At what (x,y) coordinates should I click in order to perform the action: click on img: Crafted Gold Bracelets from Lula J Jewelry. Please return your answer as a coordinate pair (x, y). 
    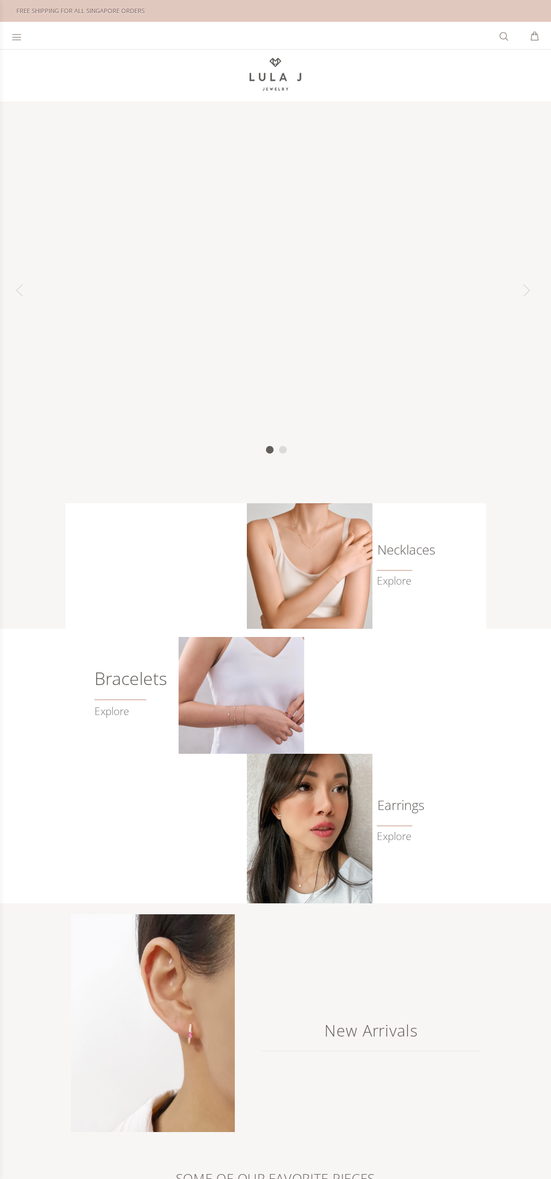
    Looking at the image, I should click on (241, 696).